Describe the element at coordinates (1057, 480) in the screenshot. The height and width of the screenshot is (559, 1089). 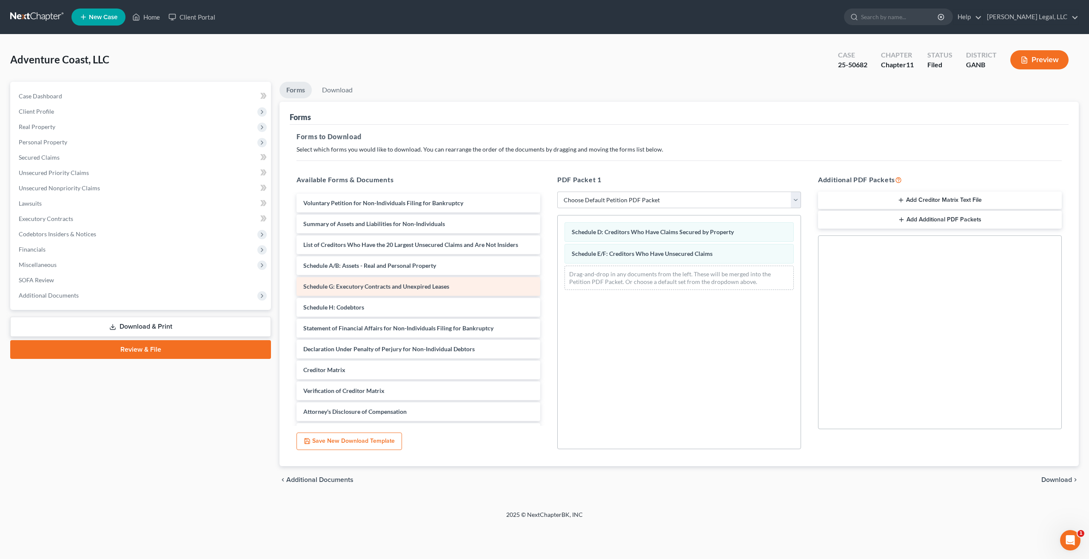
I see `span: Download` at that location.